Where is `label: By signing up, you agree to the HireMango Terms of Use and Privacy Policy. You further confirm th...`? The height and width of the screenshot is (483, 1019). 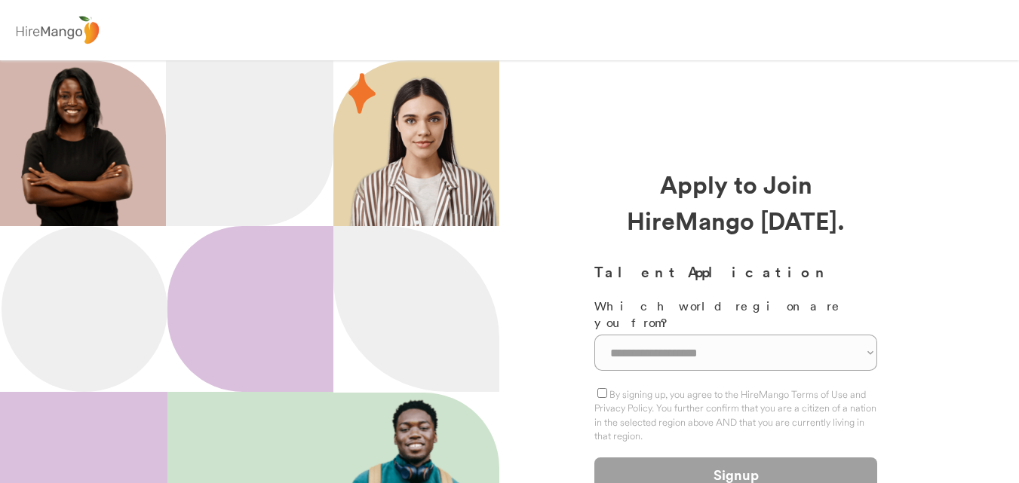
label: By signing up, you agree to the HireMango Terms of Use and Privacy Policy. You further confirm th... is located at coordinates (735, 415).